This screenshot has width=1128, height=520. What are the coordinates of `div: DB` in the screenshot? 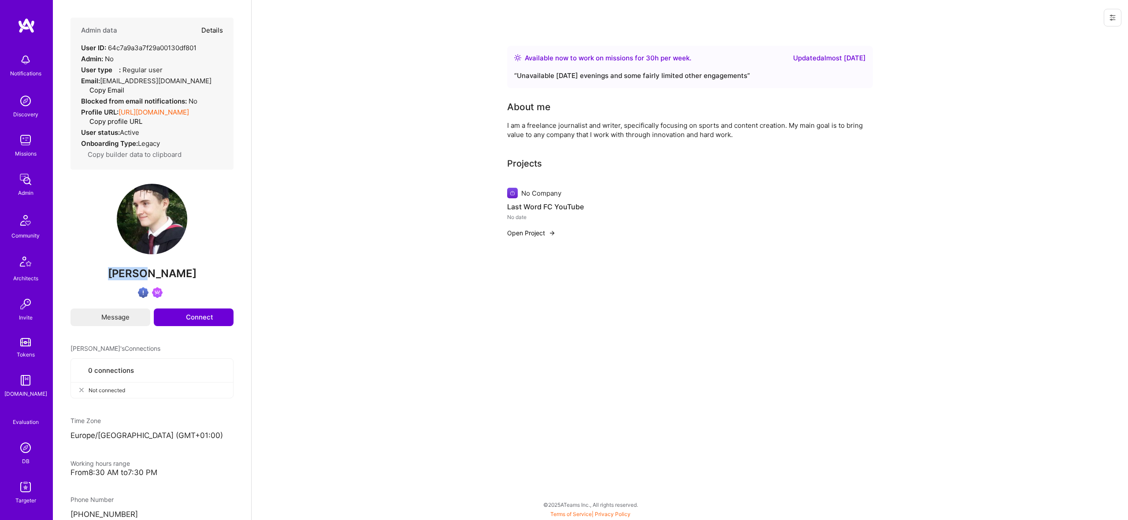 It's located at (26, 461).